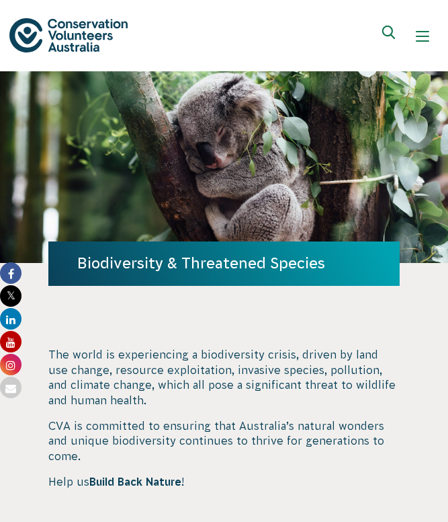 This screenshot has width=448, height=522. What do you see at coordinates (224, 377) in the screenshot?
I see `p: The world is experiencing a biodiversity crisis, driven by land use change, resource exploitation...` at bounding box center [224, 377].